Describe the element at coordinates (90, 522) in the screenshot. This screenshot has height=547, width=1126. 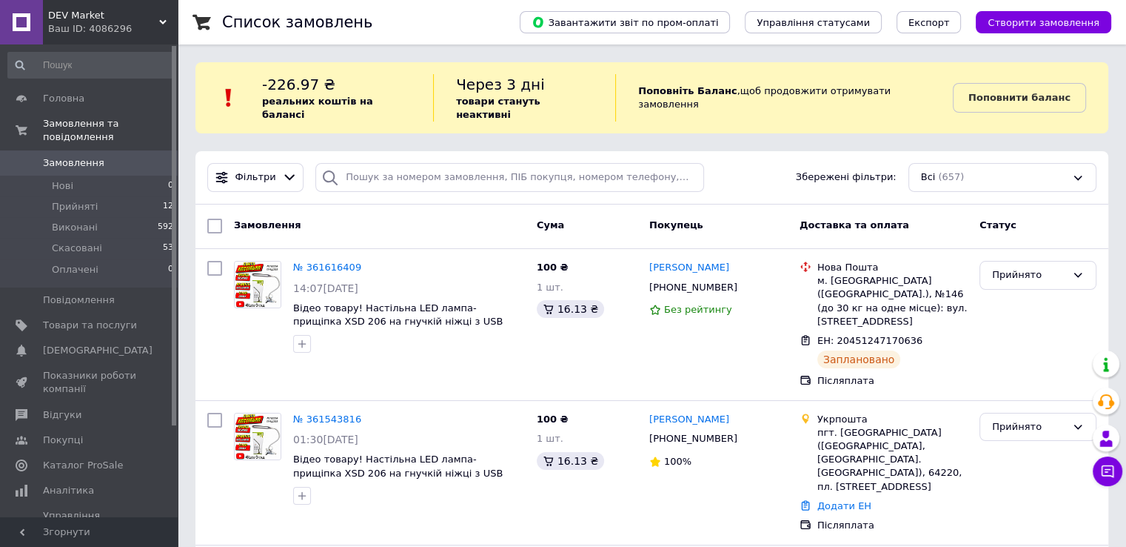
I see `span: Управління сайтом` at that location.